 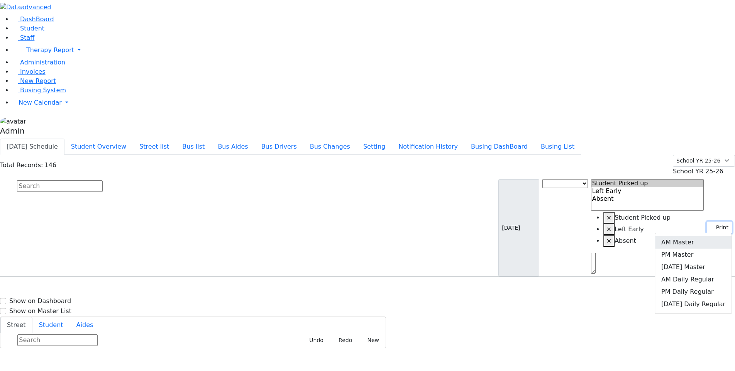 What do you see at coordinates (28, 28) in the screenshot?
I see `a: Student` at bounding box center [28, 28].